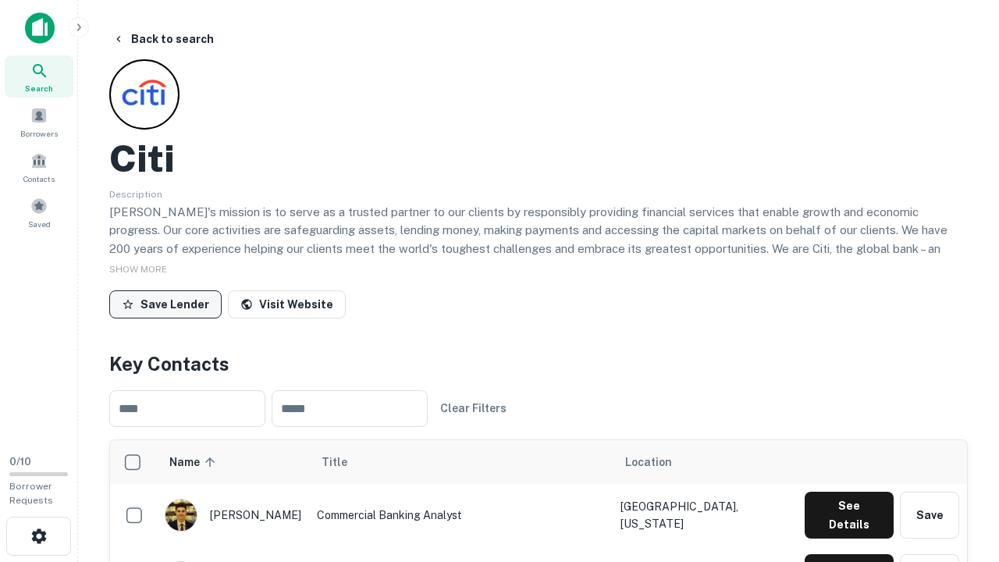 The image size is (999, 562). I want to click on span: Saved, so click(39, 224).